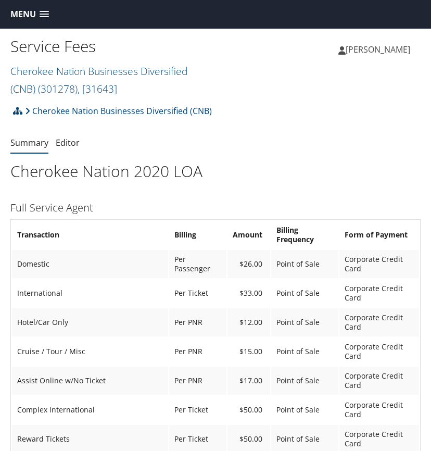 The height and width of the screenshot is (451, 431). What do you see at coordinates (90, 322) in the screenshot?
I see `td: Hotel/Car Only` at bounding box center [90, 322].